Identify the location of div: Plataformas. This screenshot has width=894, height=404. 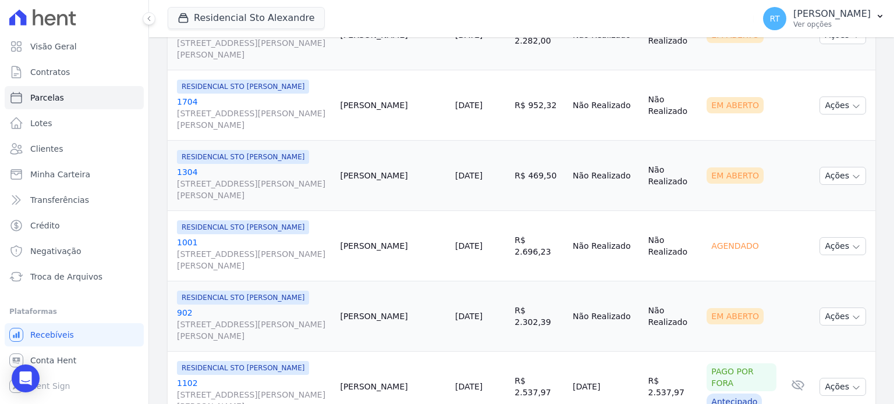
(74, 312).